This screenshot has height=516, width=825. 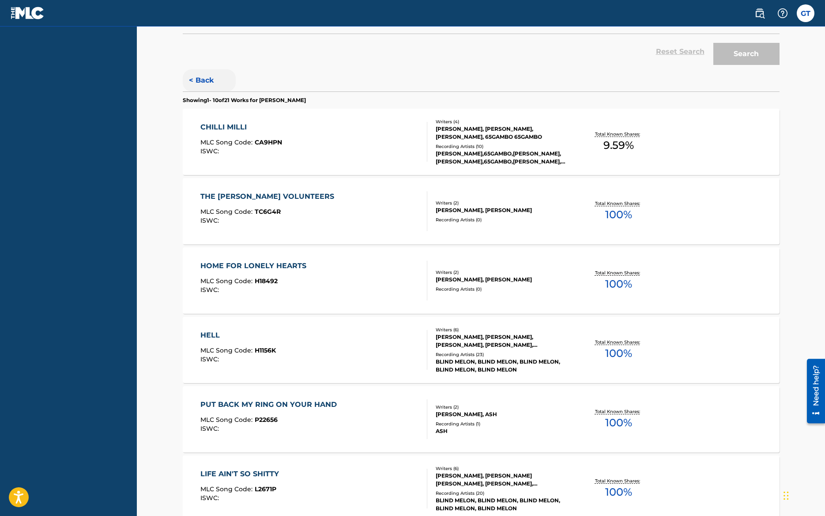 I want to click on div: User Menu, so click(x=806, y=13).